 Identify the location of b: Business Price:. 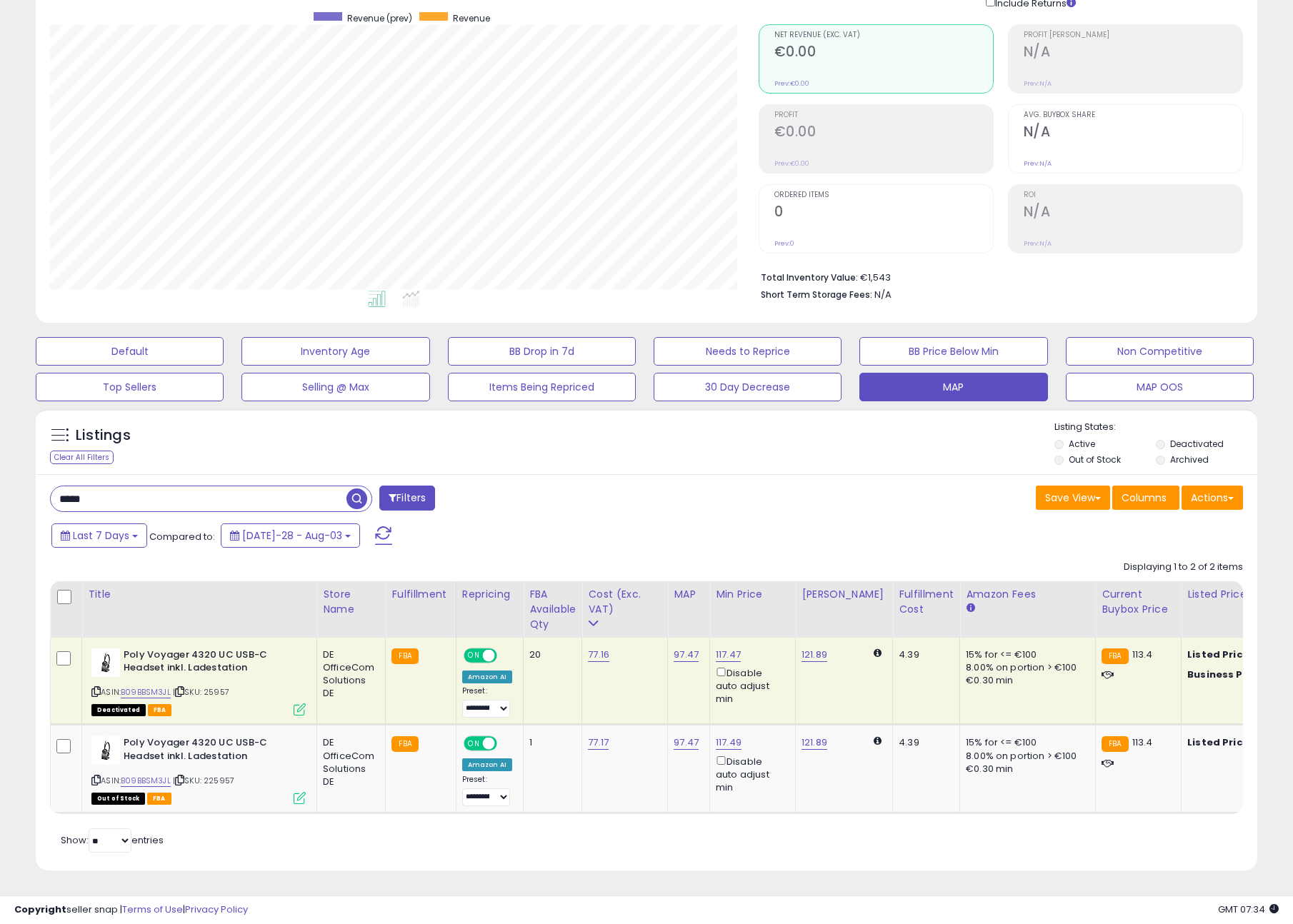
(1227, 675).